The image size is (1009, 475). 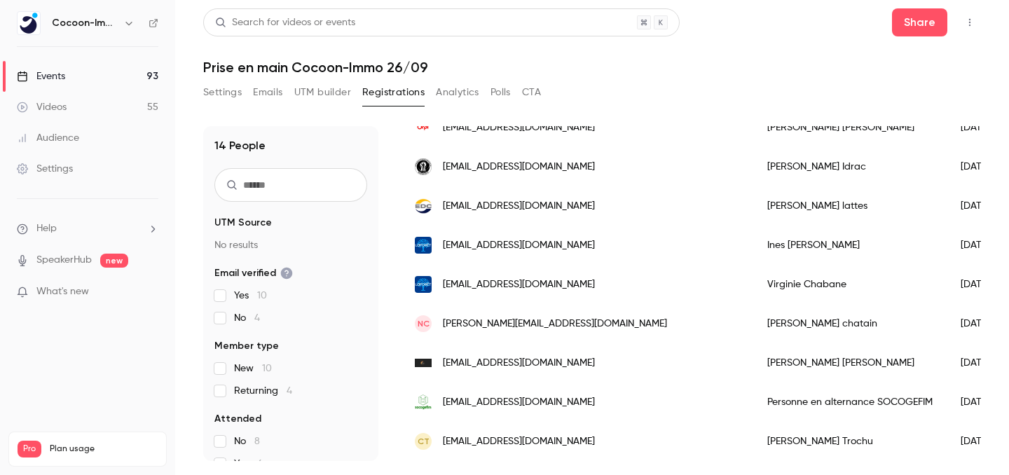 What do you see at coordinates (88, 228) in the screenshot?
I see `li: help-dropdown-opener` at bounding box center [88, 228].